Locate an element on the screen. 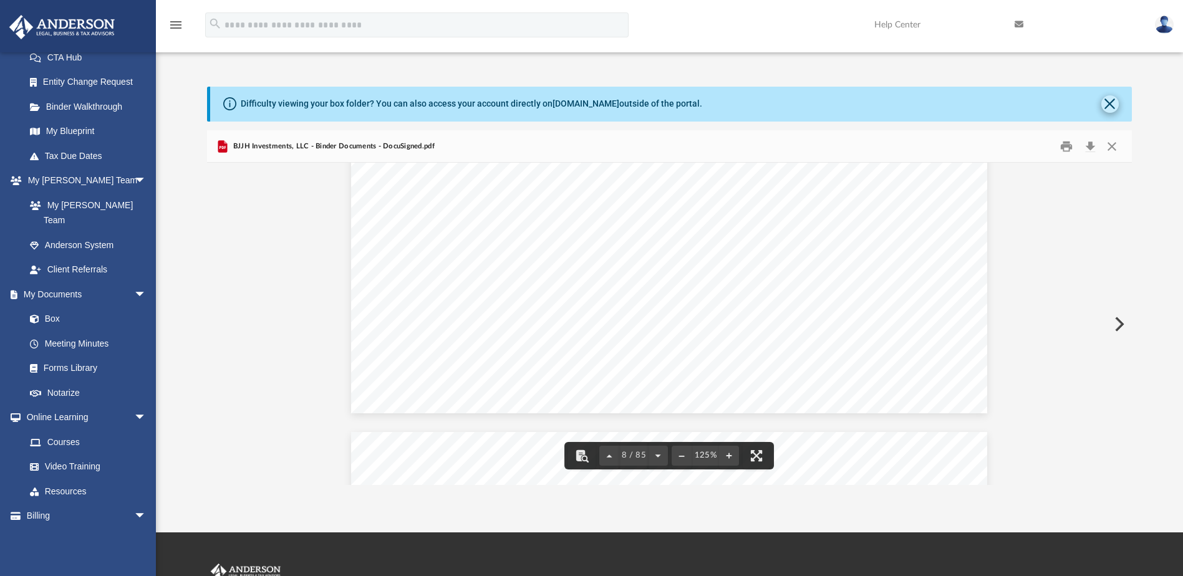  a: menu is located at coordinates (176, 28).